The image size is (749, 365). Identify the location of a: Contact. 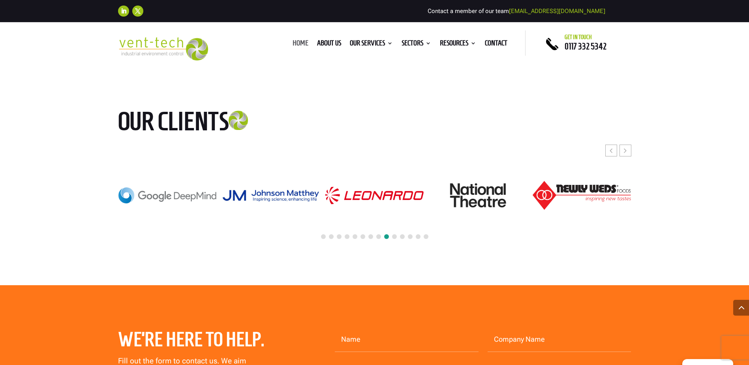
(496, 45).